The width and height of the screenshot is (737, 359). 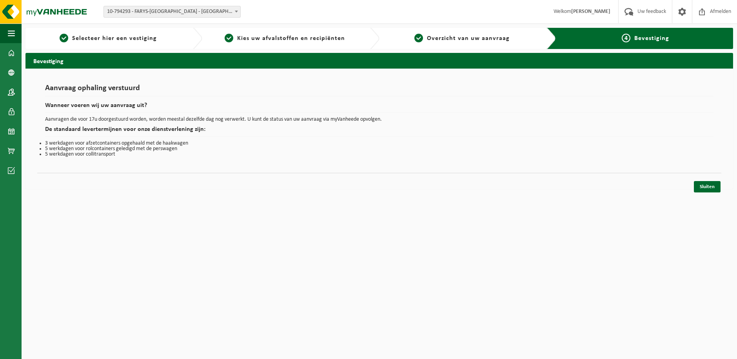 I want to click on li: 3 werkdagen voor afzetcontainers opgehaald met de haakwagen, so click(x=379, y=143).